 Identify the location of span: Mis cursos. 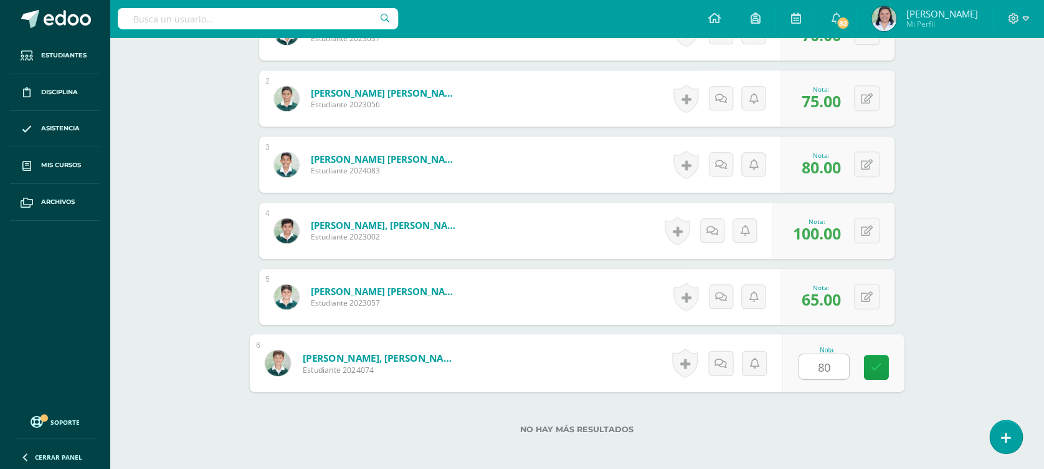
(61, 165).